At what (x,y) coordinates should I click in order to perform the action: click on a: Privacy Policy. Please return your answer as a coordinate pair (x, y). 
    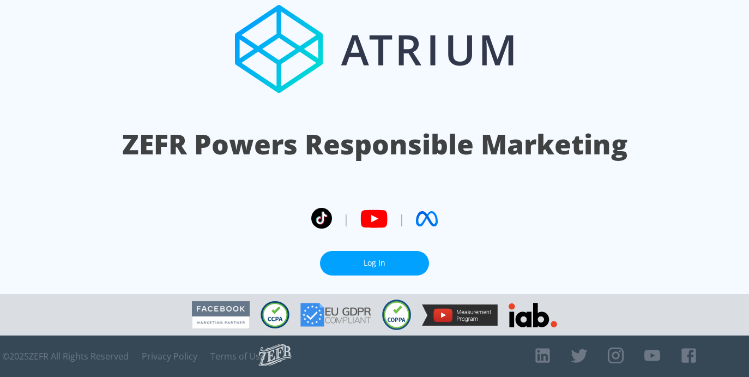
    Looking at the image, I should click on (169, 356).